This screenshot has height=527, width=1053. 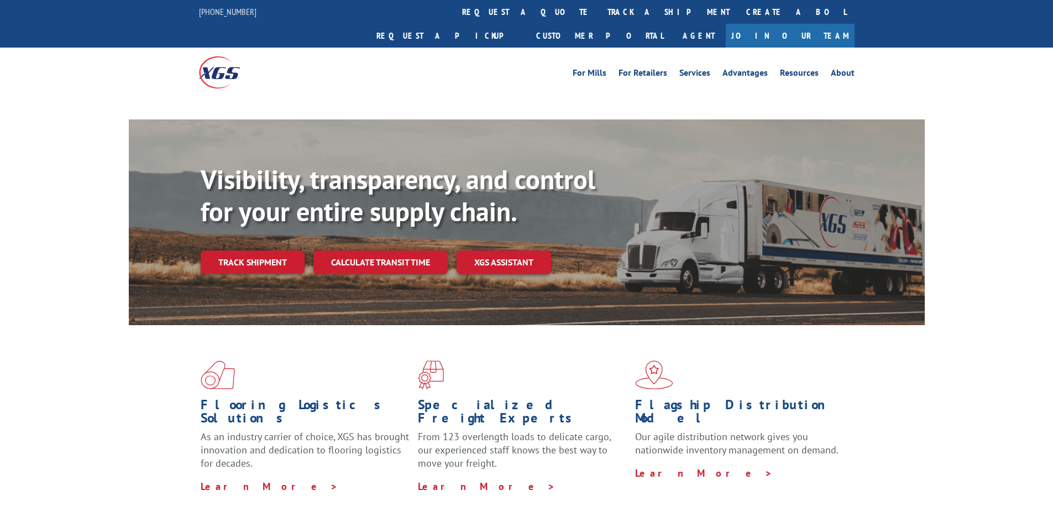 I want to click on a: Calculate transit time, so click(x=380, y=262).